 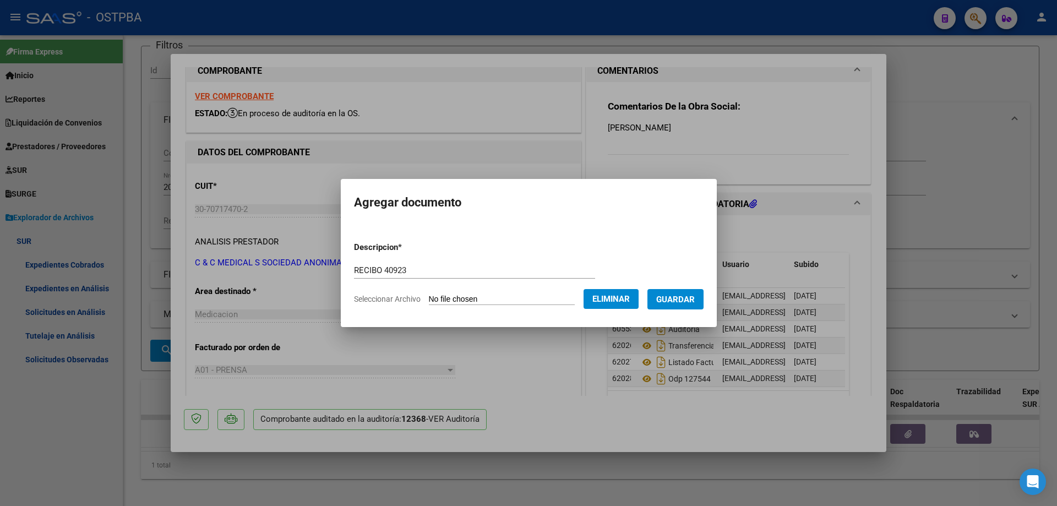 I want to click on p: Descripcion, so click(x=406, y=247).